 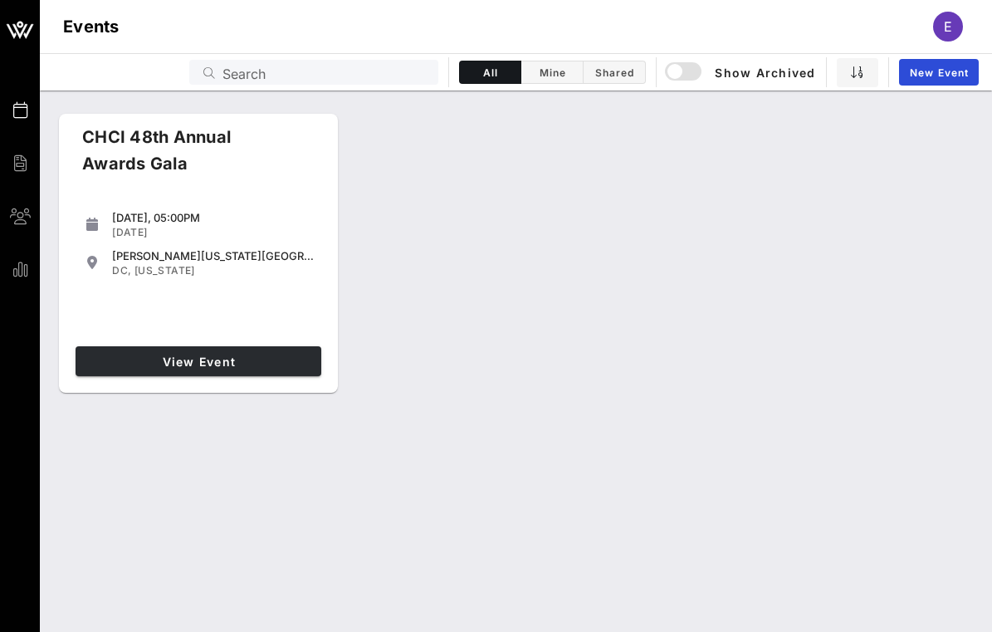 I want to click on button: Mine, so click(x=552, y=72).